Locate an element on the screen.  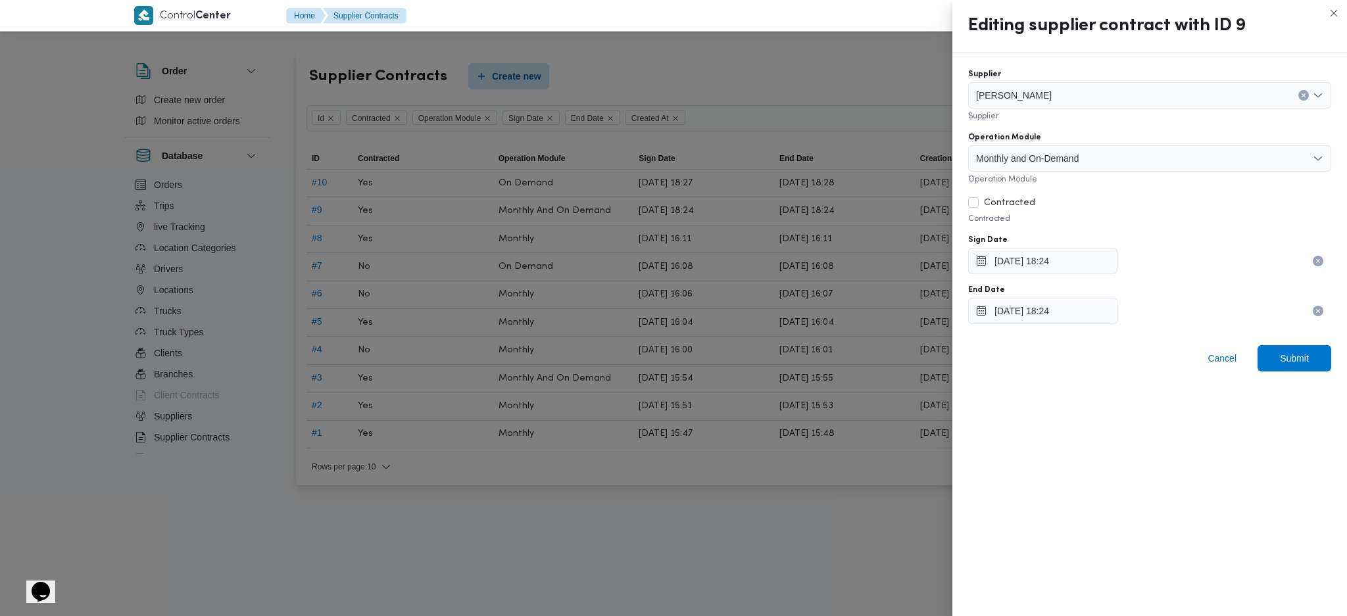
button: Cancel is located at coordinates (1222, 359).